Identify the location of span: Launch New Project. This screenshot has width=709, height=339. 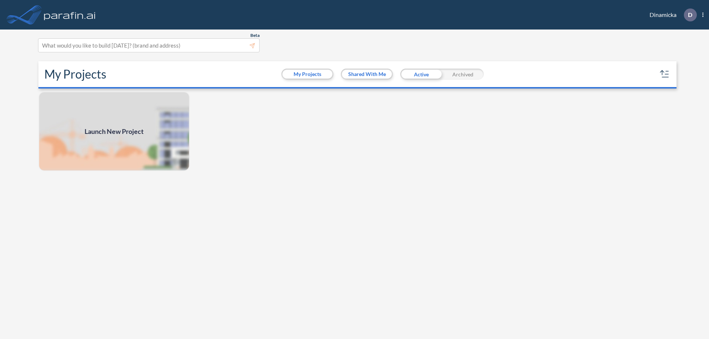
(114, 131).